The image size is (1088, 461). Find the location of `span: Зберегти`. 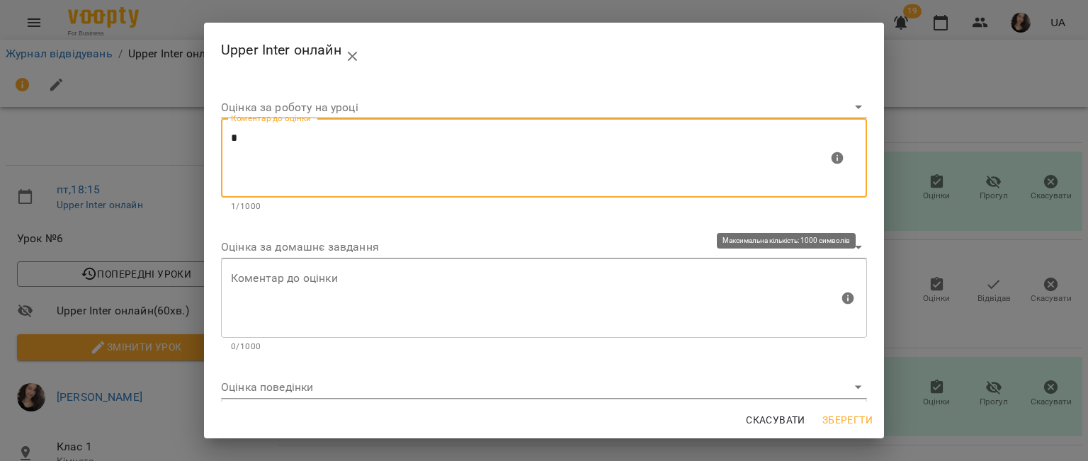

span: Зберегти is located at coordinates (847, 420).